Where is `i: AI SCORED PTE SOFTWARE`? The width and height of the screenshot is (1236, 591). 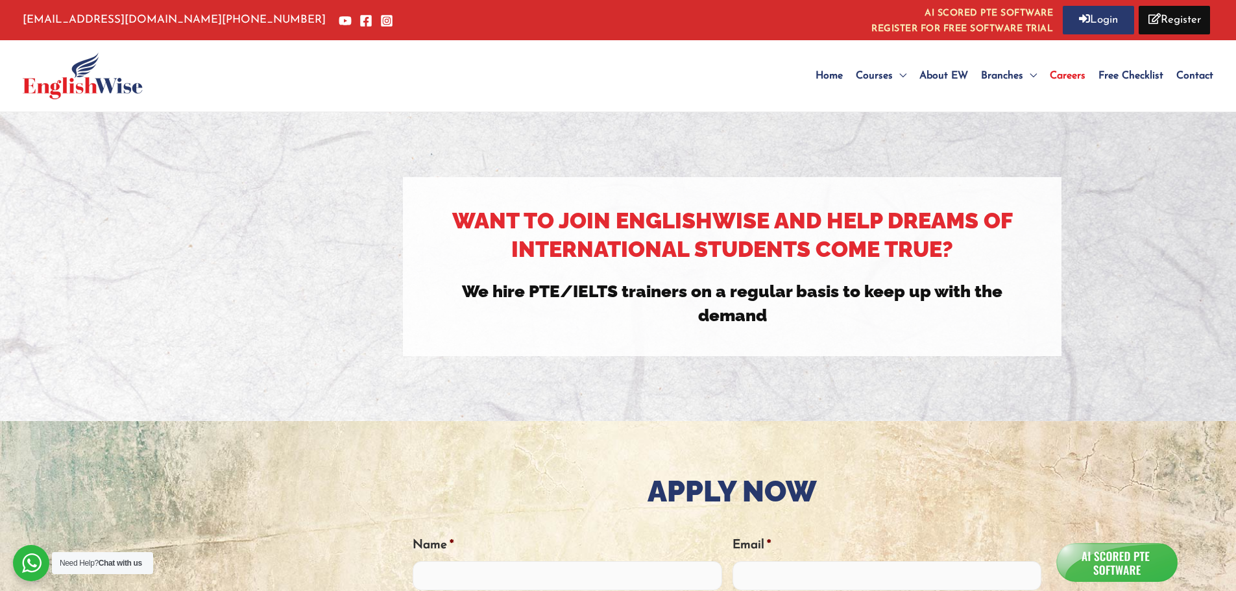 i: AI SCORED PTE SOFTWARE is located at coordinates (962, 14).